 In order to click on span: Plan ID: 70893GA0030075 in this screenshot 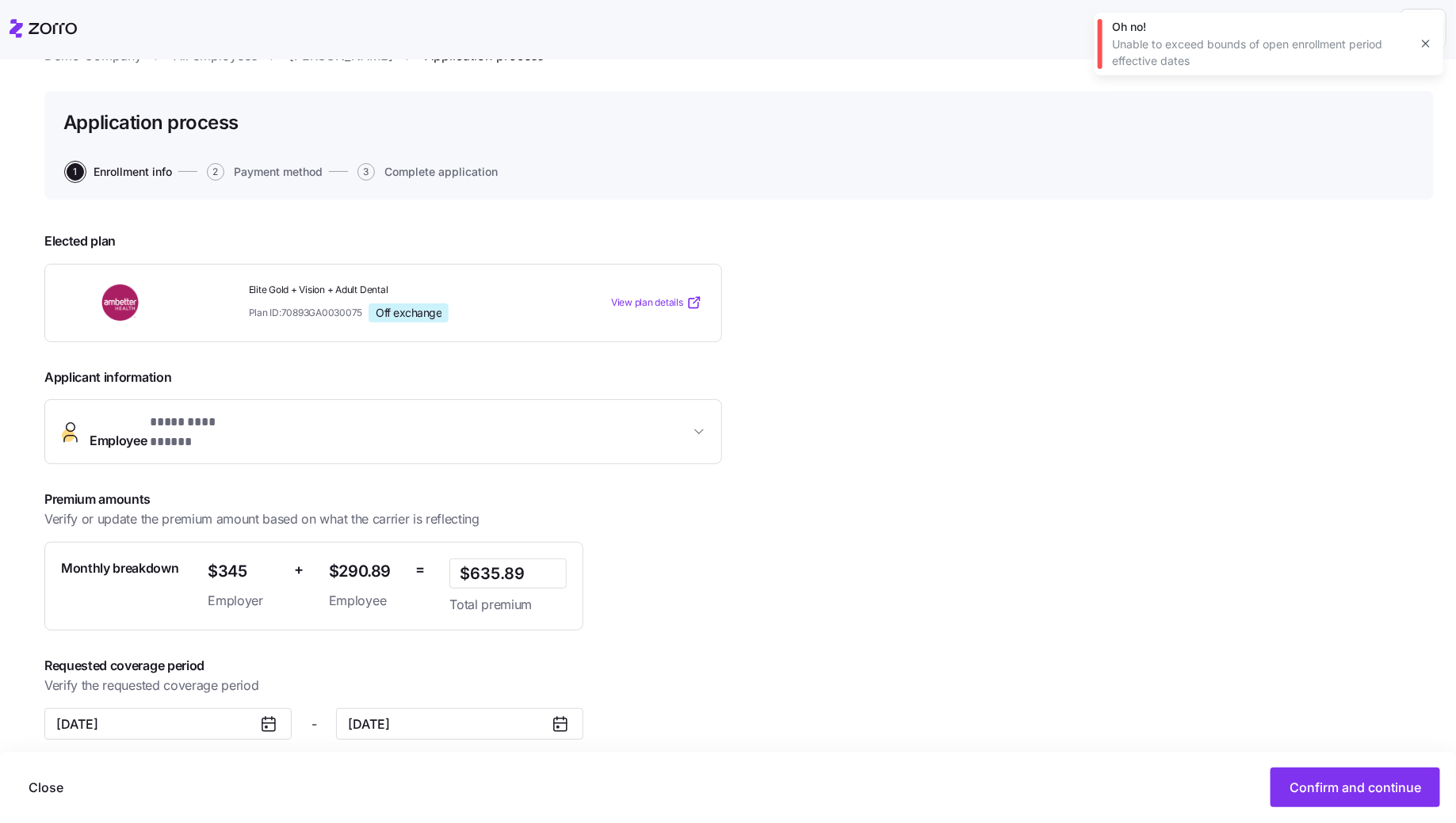, I will do `click(306, 312)`.